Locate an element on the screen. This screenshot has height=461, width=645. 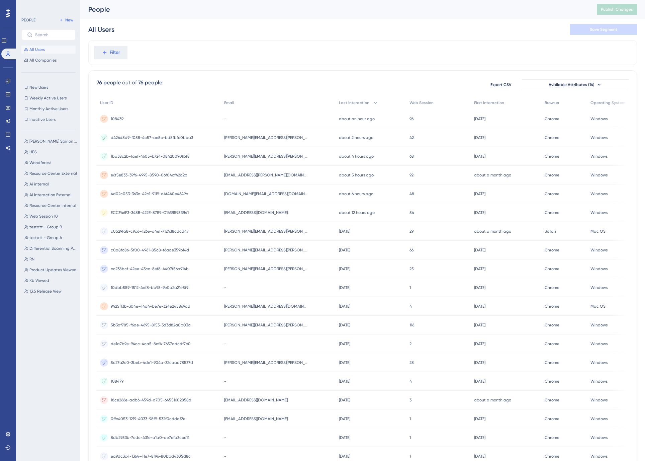
span: 4 is located at coordinates (411, 306).